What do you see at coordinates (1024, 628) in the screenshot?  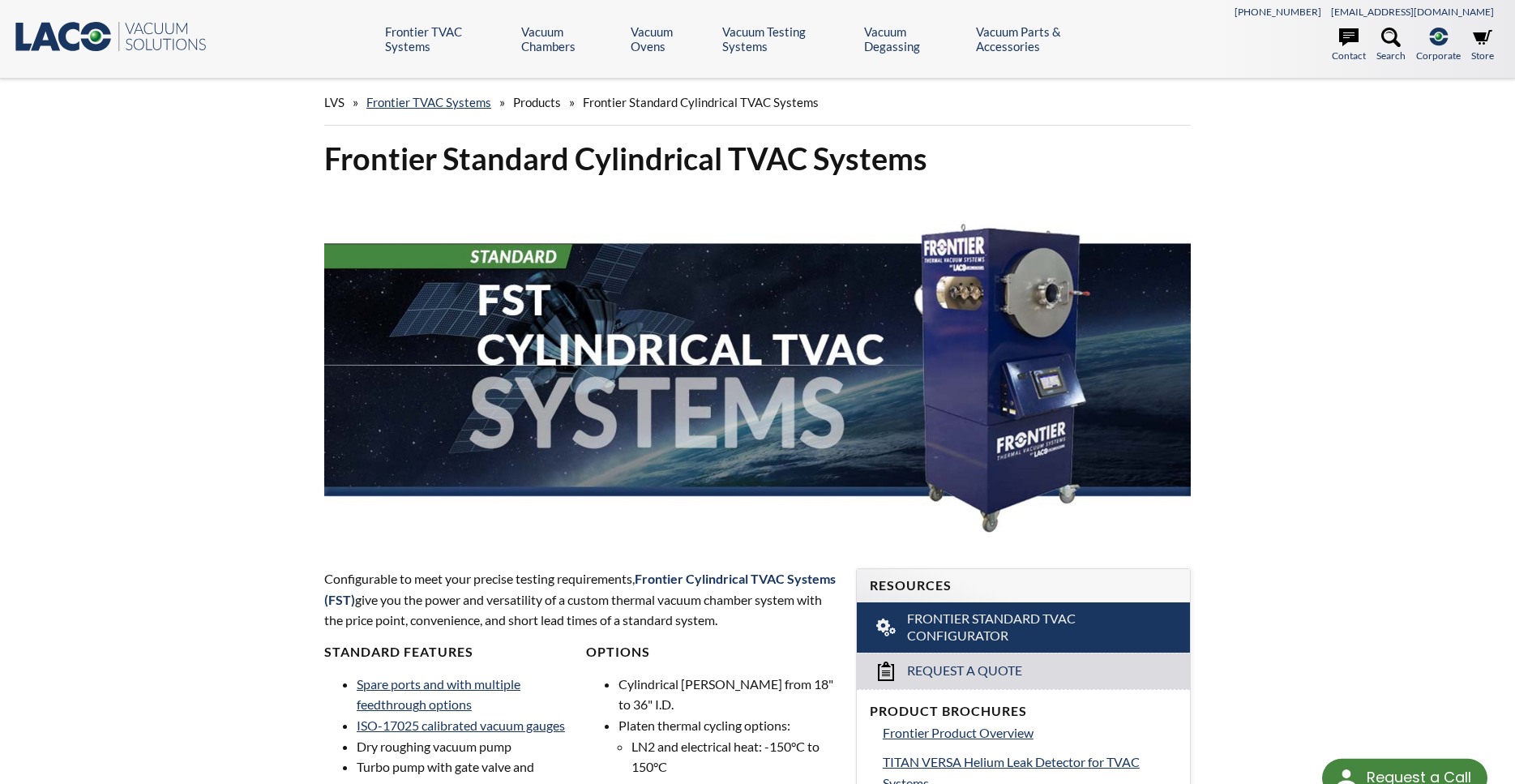 I see `a: Frontier Standard TVAC Configurator` at bounding box center [1024, 628].